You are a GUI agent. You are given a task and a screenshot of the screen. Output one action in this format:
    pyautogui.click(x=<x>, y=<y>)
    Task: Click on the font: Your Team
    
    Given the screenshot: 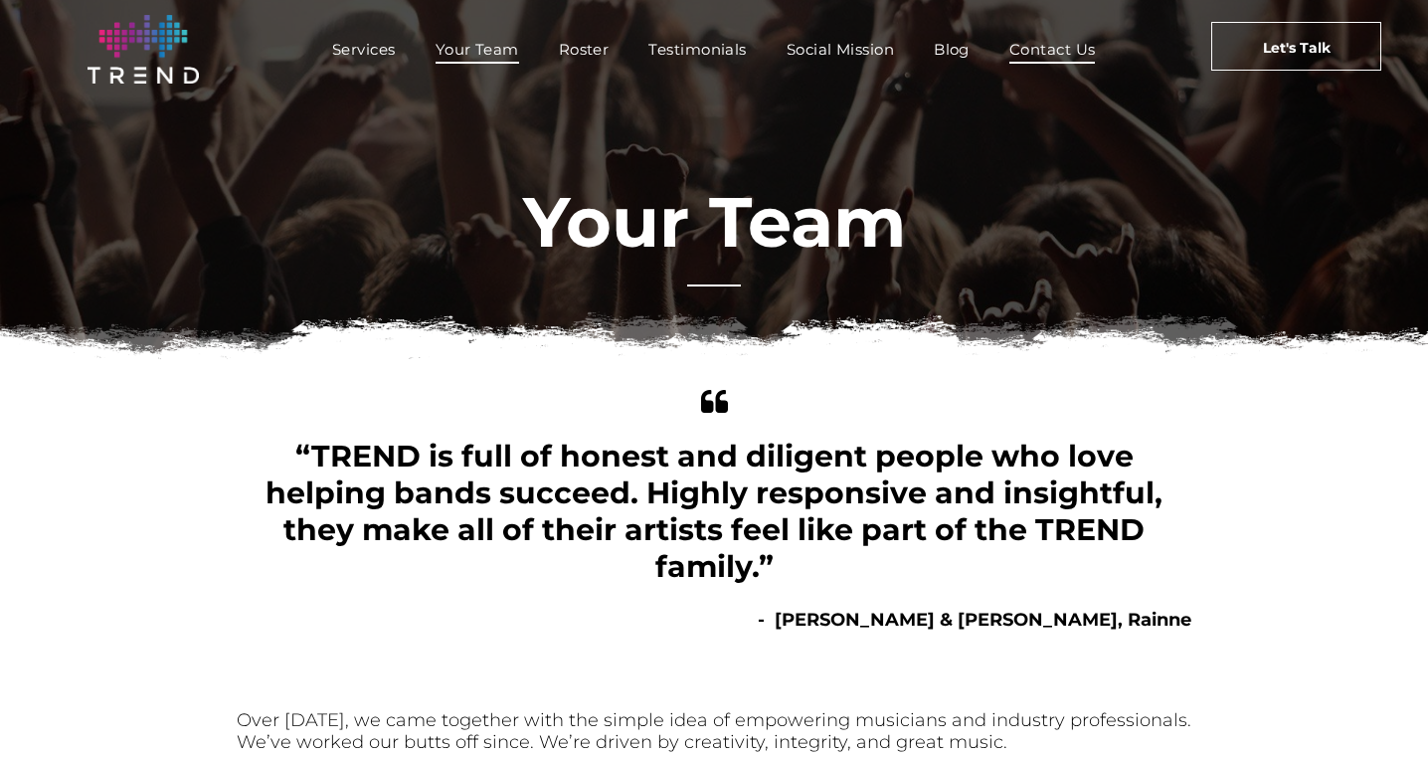 What is the action you would take?
    pyautogui.click(x=714, y=222)
    